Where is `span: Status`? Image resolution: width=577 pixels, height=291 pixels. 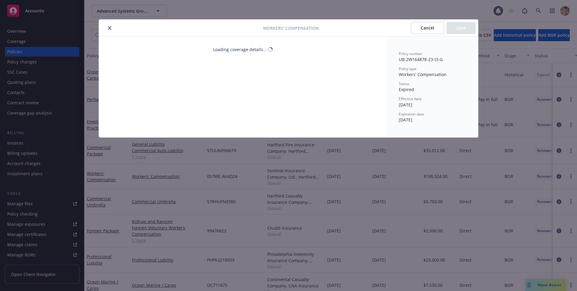 span: Status is located at coordinates (404, 84).